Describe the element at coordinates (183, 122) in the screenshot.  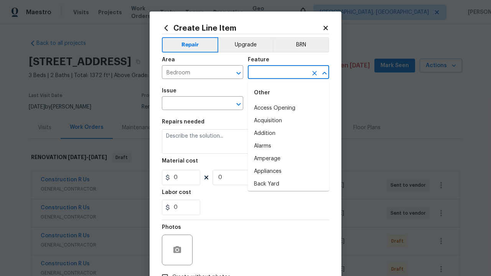
I see `h5: Repairs needed` at that location.